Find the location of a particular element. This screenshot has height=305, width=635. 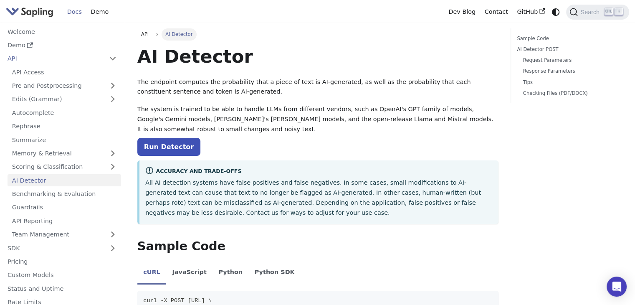

a: Run Detector is located at coordinates (169, 147).